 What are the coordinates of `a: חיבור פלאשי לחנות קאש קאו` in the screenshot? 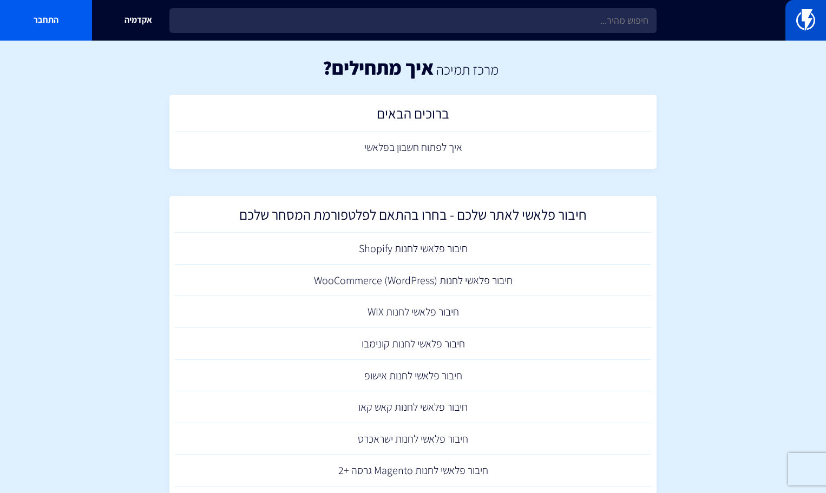 It's located at (413, 407).